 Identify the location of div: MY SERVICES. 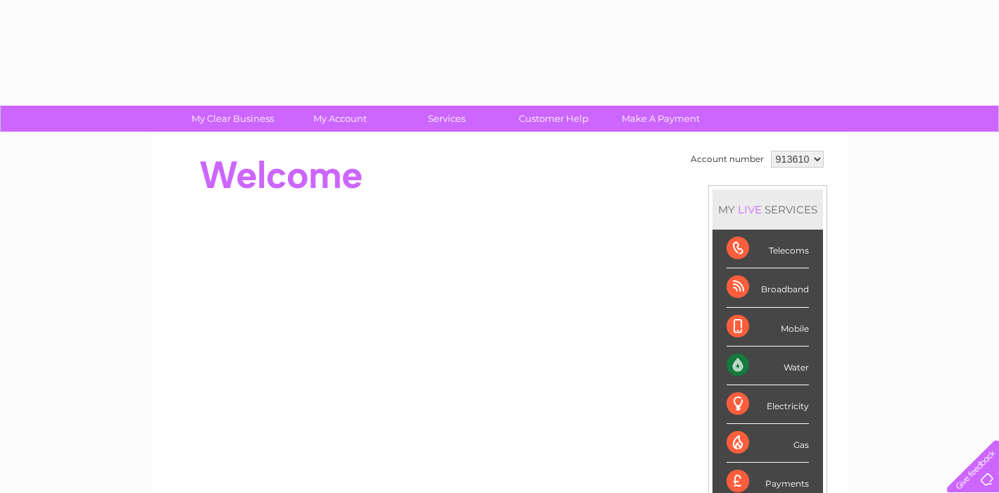
(767, 209).